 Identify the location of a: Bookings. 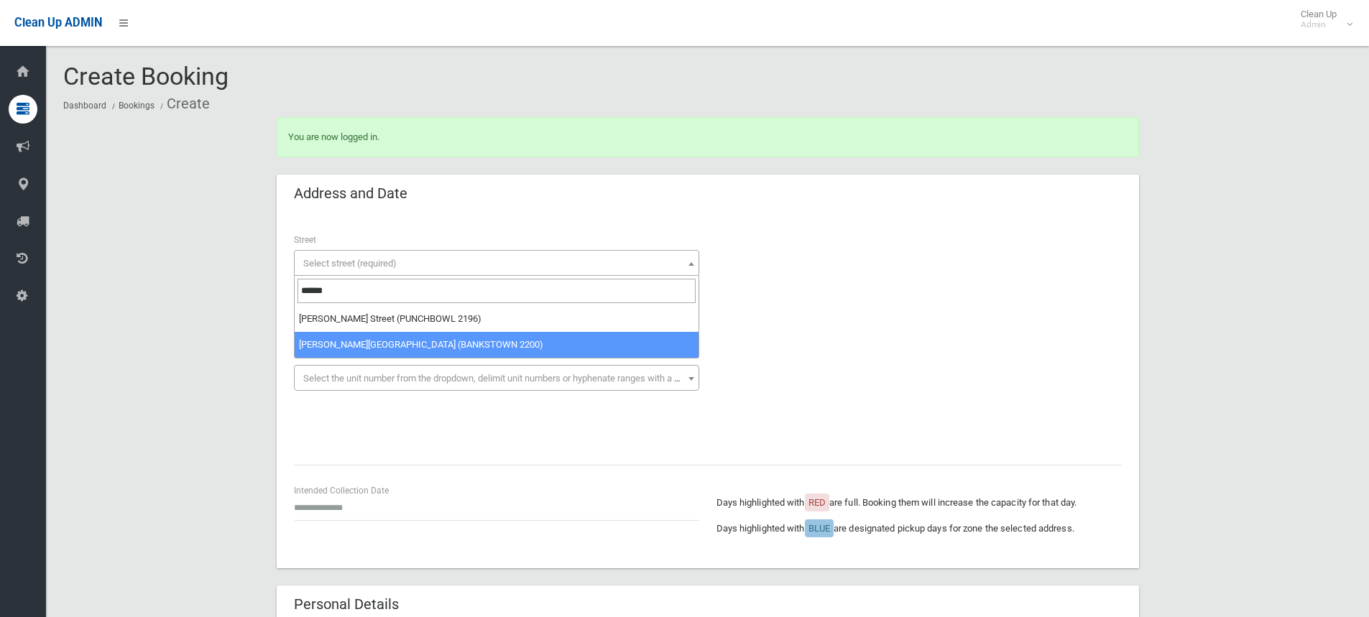
(136, 106).